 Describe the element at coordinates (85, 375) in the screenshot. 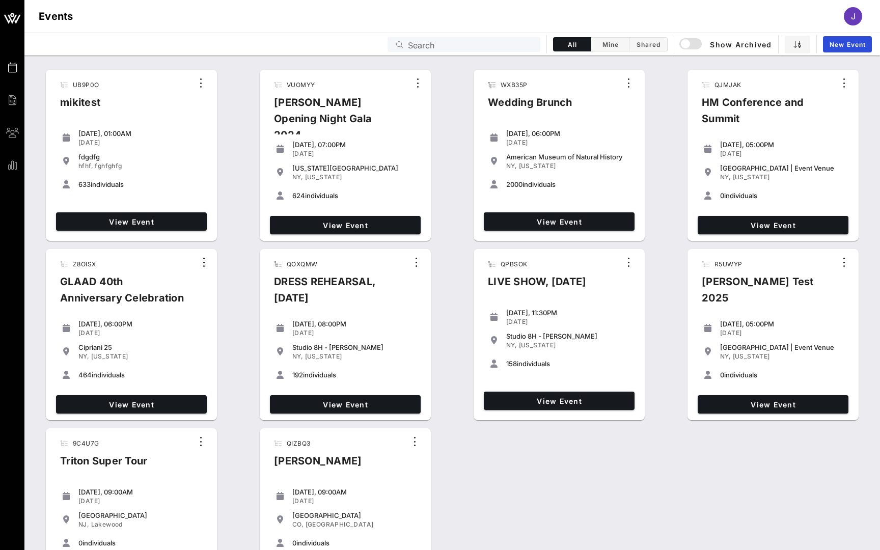

I see `span: 464` at that location.